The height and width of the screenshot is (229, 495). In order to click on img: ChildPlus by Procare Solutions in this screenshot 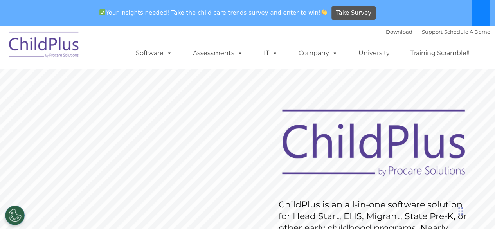, I will do `click(44, 46)`.